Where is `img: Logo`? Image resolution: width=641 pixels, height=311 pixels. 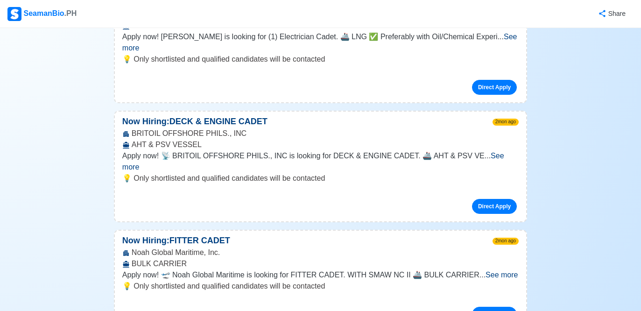 img: Logo is located at coordinates (14, 14).